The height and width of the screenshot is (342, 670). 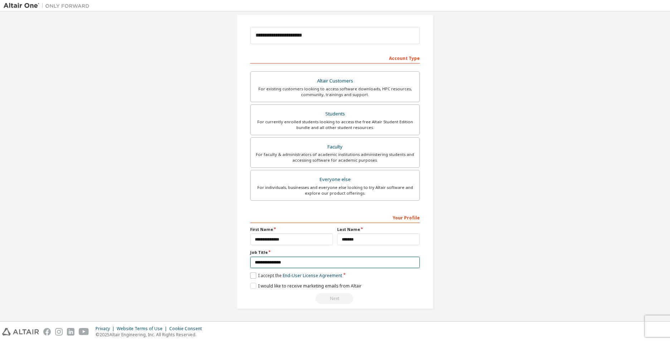 I want to click on div: Read and acccept EULA to continue, so click(x=335, y=298).